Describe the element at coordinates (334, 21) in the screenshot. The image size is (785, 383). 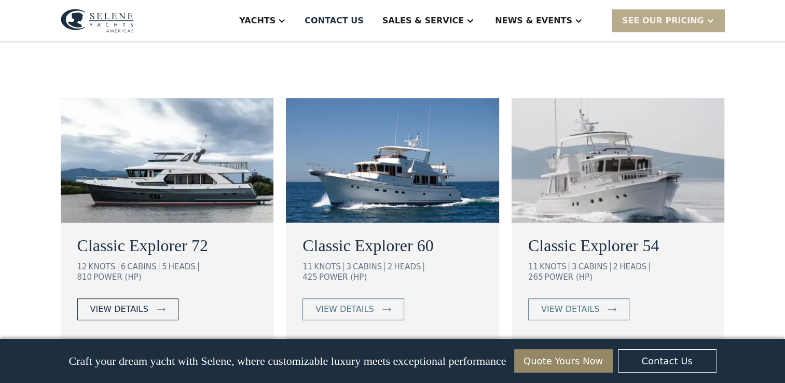
I see `div: Contact US` at that location.